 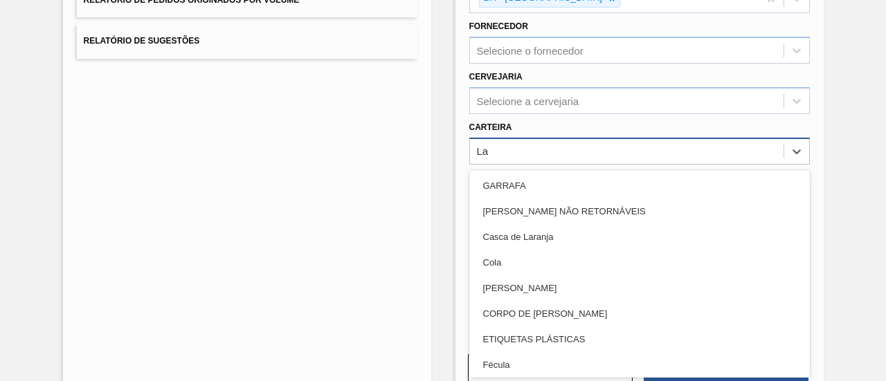 What do you see at coordinates (528, 100) in the screenshot?
I see `font: Selecione a cervejaria` at bounding box center [528, 100].